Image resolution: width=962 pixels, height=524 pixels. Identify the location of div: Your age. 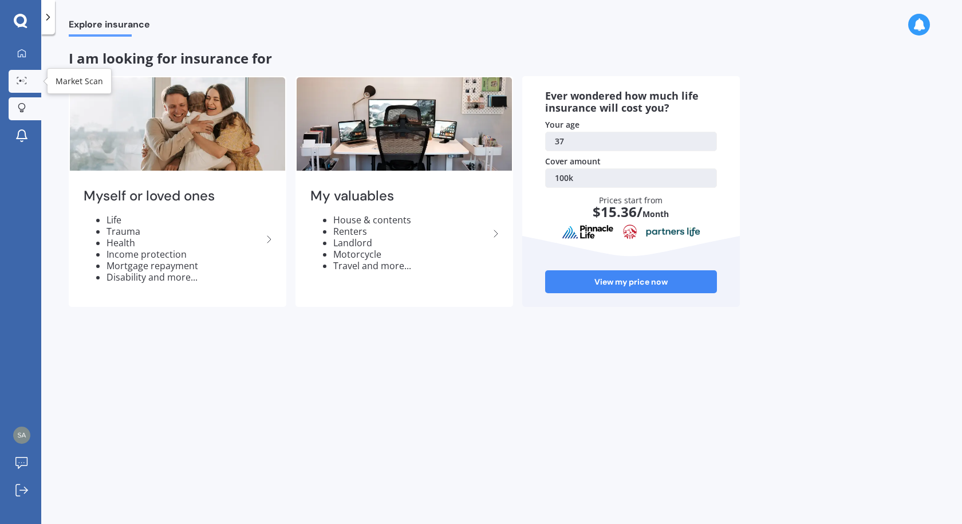
(631, 125).